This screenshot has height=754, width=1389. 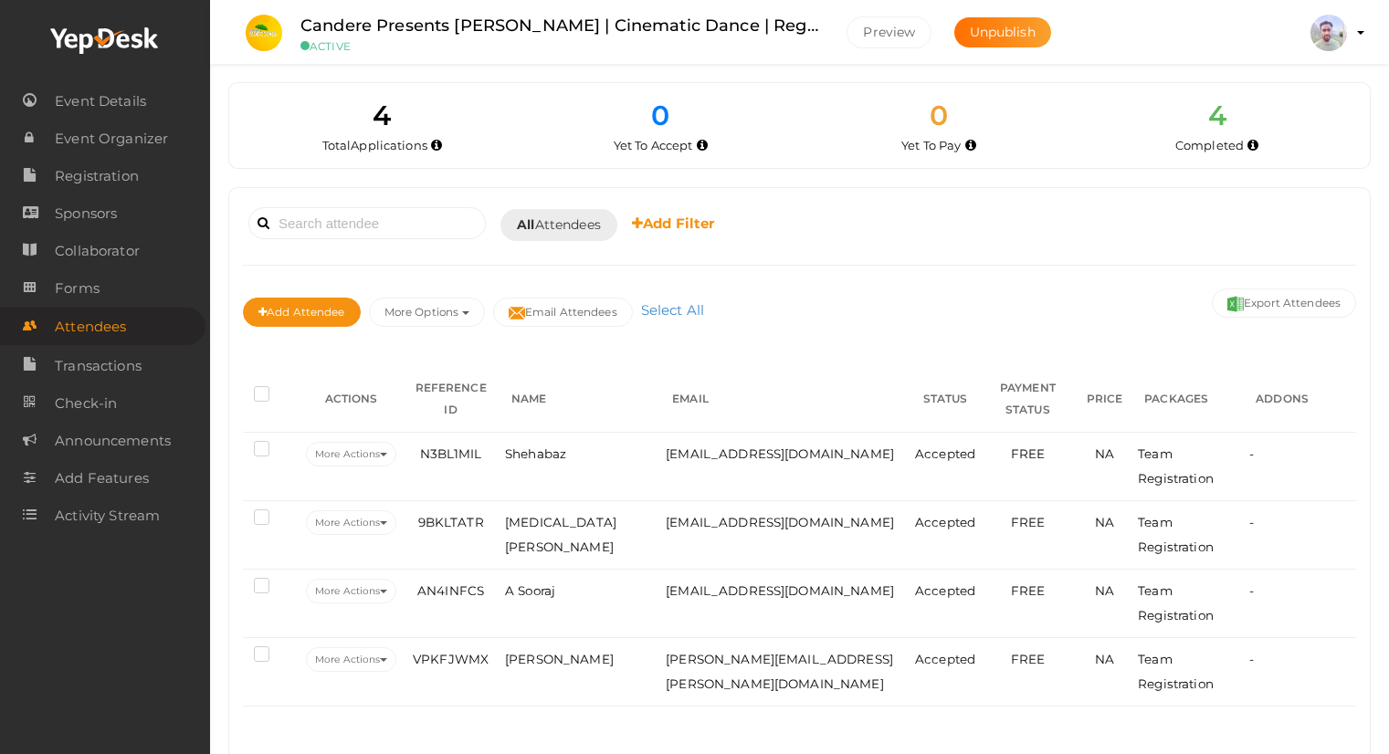 I want to click on span: Yet To Accept, so click(x=653, y=145).